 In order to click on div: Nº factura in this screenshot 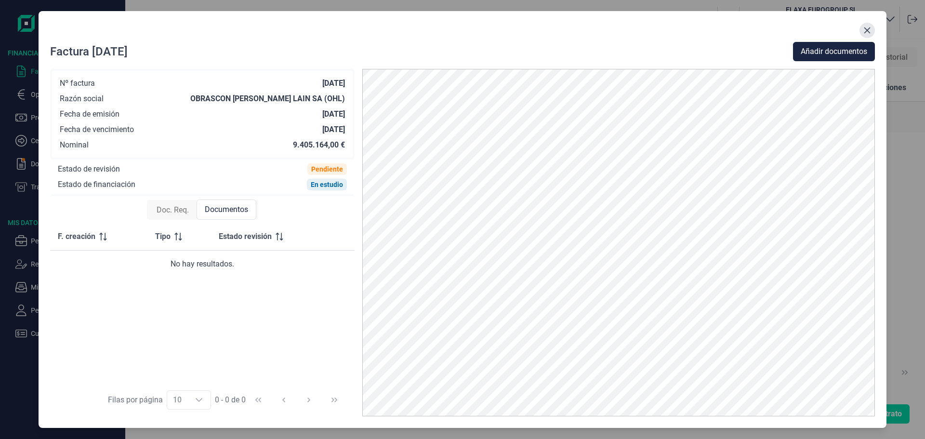, I will do `click(77, 83)`.